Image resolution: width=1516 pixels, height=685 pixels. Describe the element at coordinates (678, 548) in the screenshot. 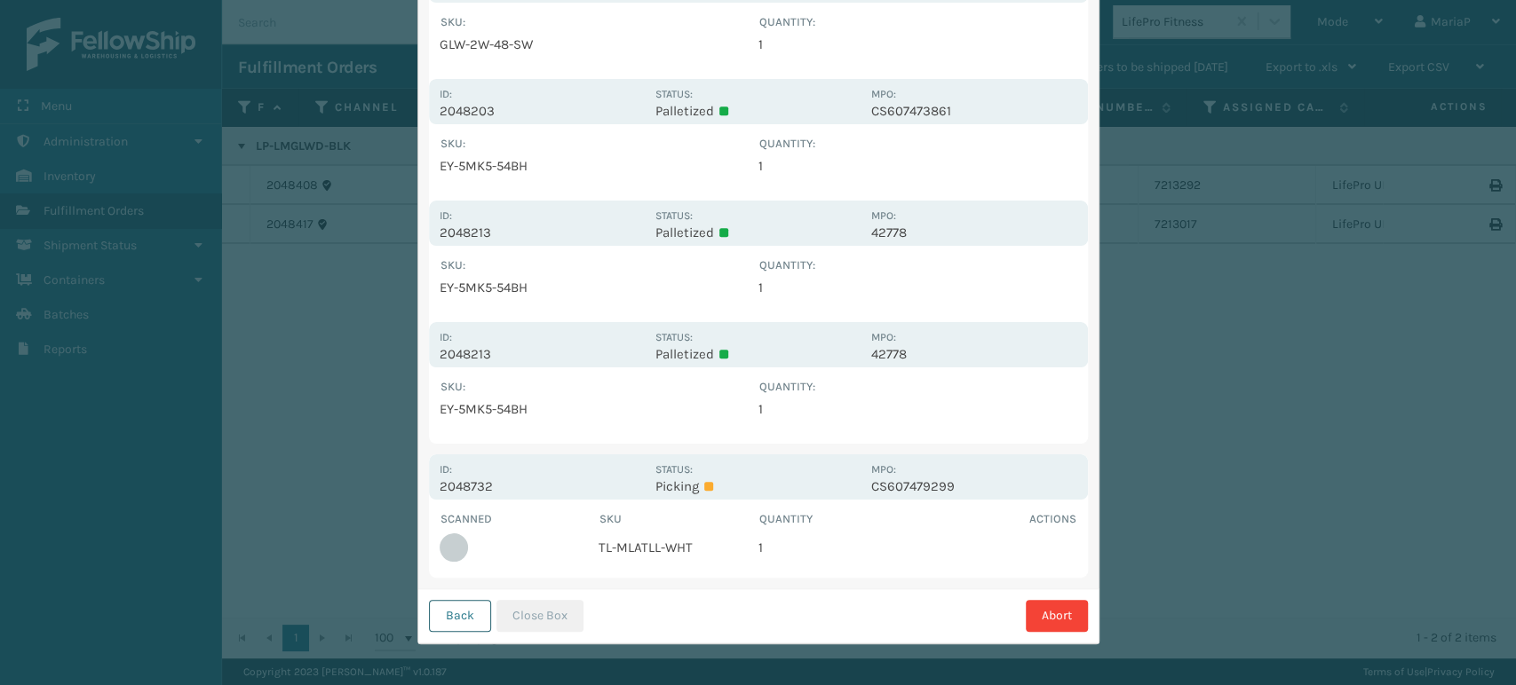

I see `td: TL-MLATLL-WHT` at that location.